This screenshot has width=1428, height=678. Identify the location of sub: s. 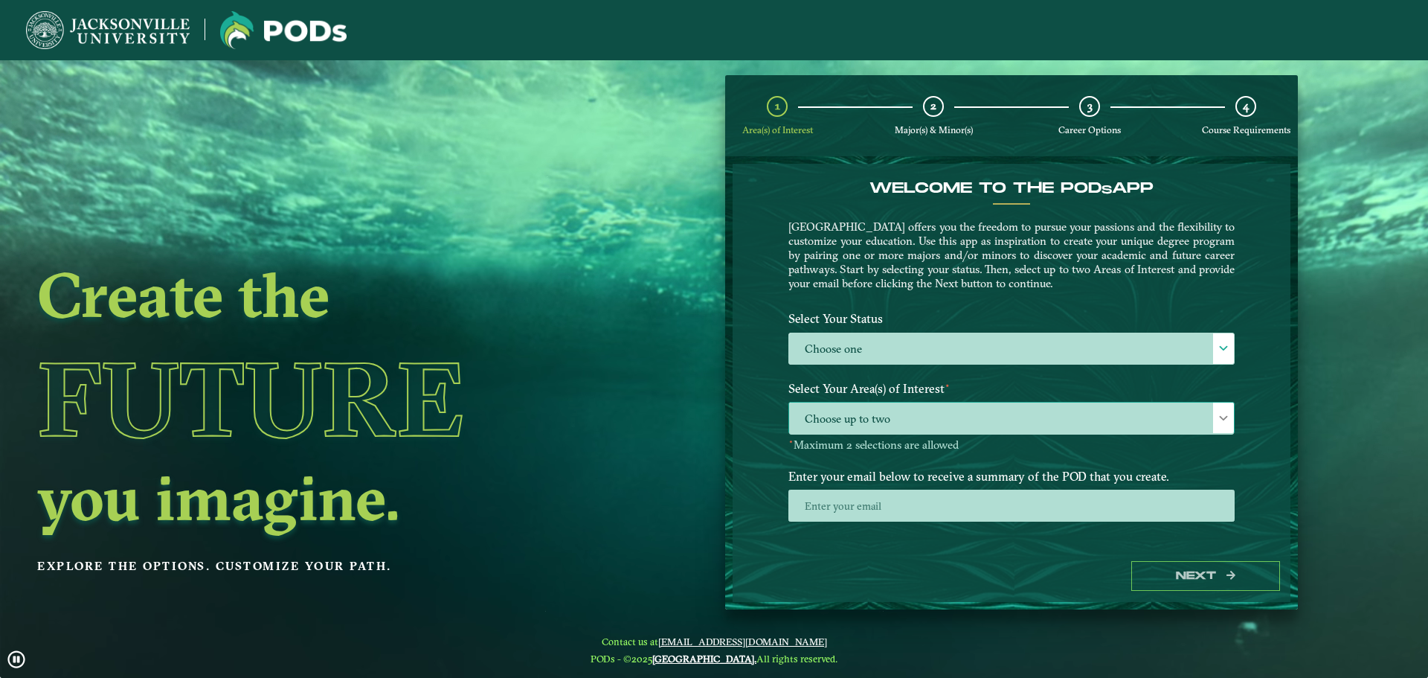
(1107, 190).